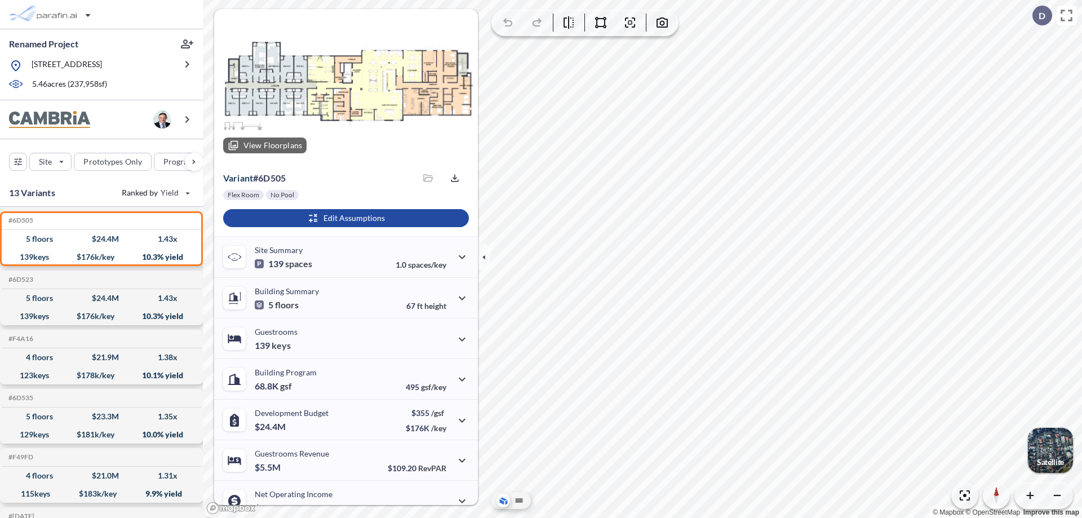 The height and width of the screenshot is (518, 1082). Describe the element at coordinates (238, 178) in the screenshot. I see `span: Variant` at that location.